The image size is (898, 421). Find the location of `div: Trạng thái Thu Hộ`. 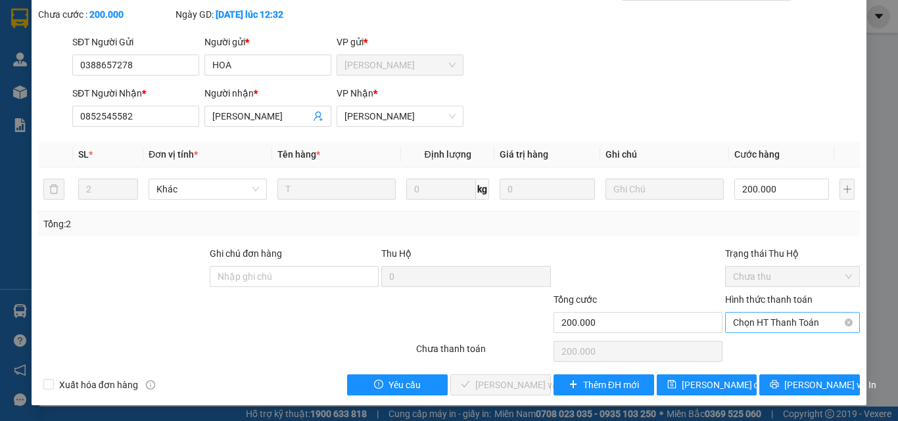

div: Trạng thái Thu Hộ is located at coordinates (792, 254).